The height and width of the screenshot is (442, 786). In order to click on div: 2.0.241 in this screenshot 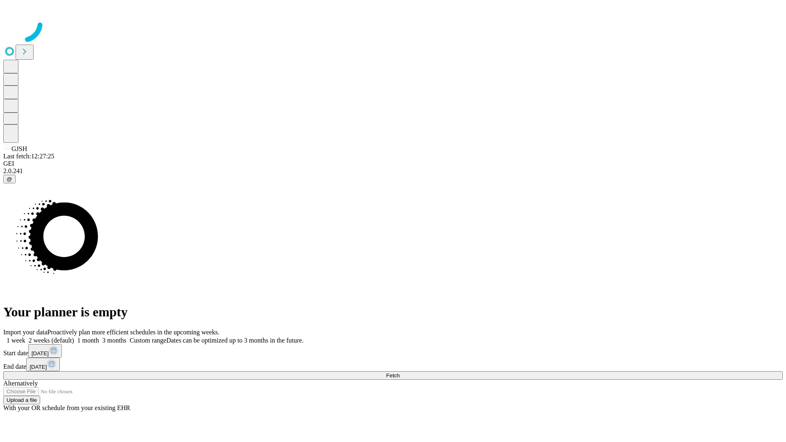, I will do `click(393, 171)`.